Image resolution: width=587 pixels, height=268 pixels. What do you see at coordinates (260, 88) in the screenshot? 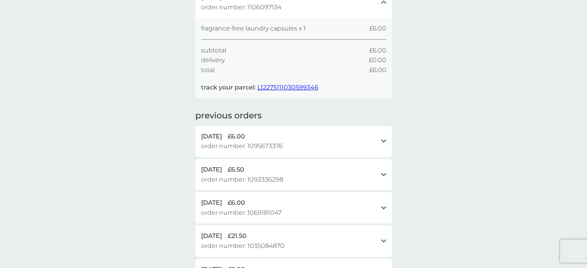
I see `p: track your parcel:` at bounding box center [260, 88].